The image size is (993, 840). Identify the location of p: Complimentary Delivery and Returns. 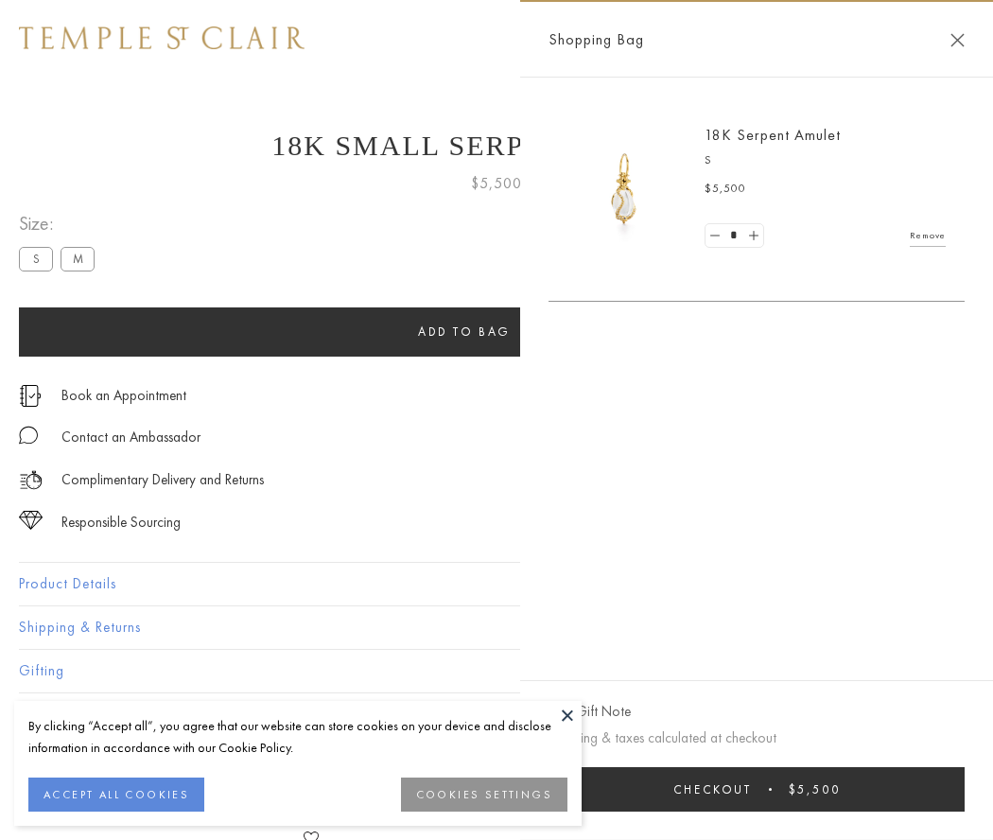
(163, 480).